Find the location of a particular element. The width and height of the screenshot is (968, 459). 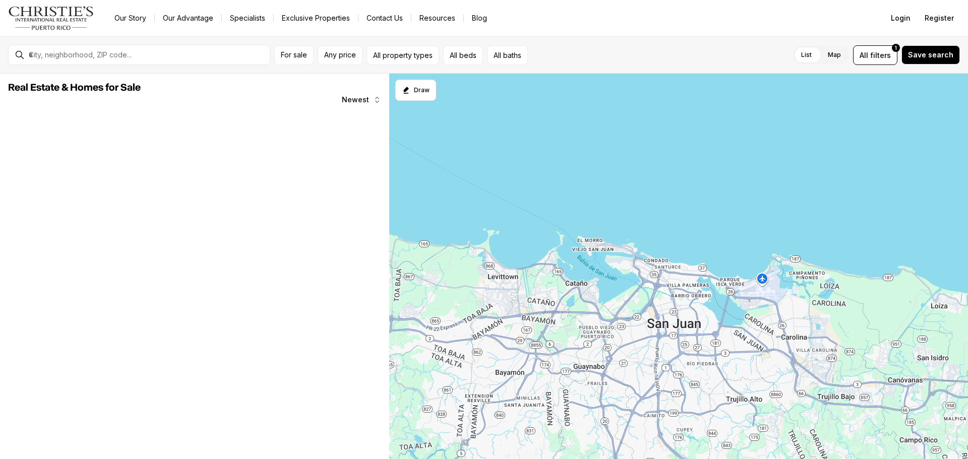

a: Blog is located at coordinates (479, 18).